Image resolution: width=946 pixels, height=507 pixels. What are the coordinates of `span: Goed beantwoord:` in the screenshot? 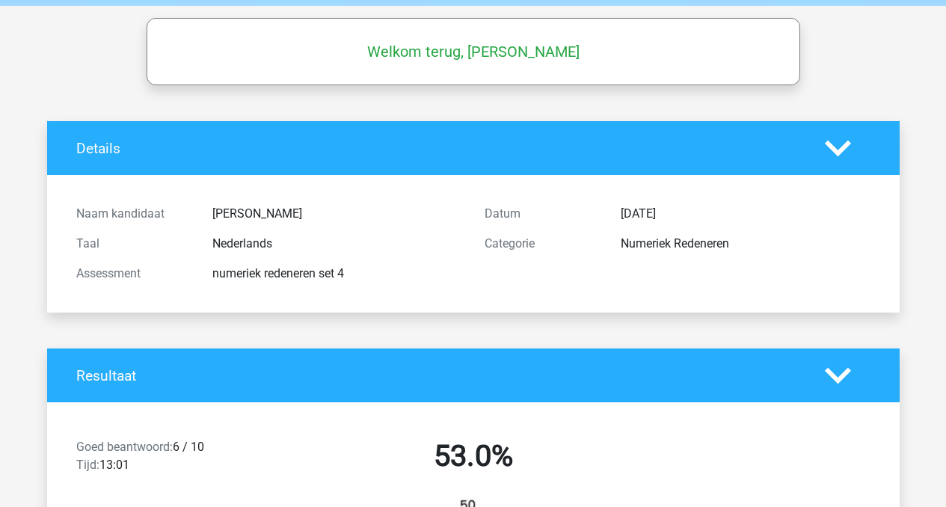 It's located at (124, 446).